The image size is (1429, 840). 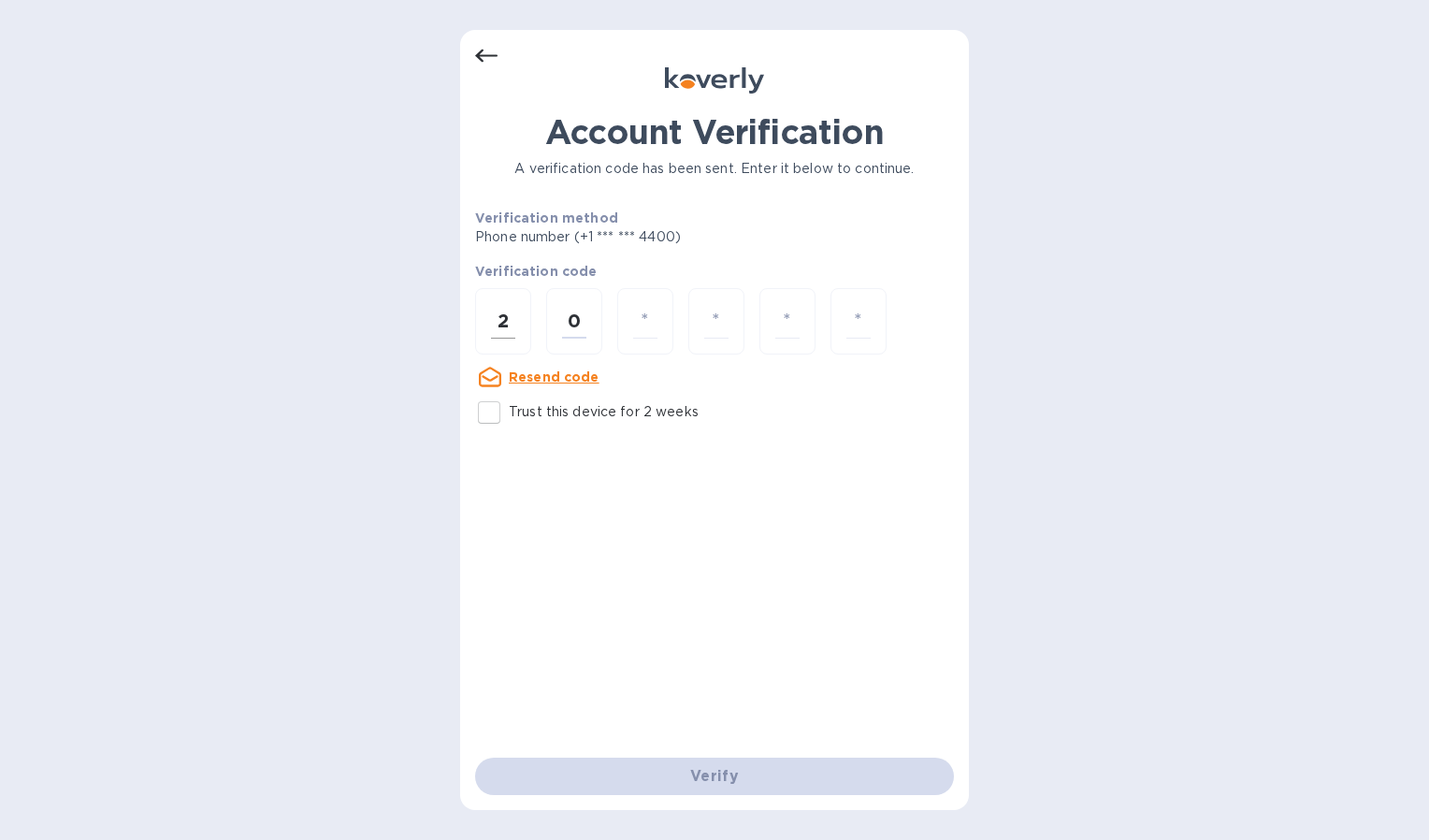 I want to click on b: Verification method, so click(x=546, y=218).